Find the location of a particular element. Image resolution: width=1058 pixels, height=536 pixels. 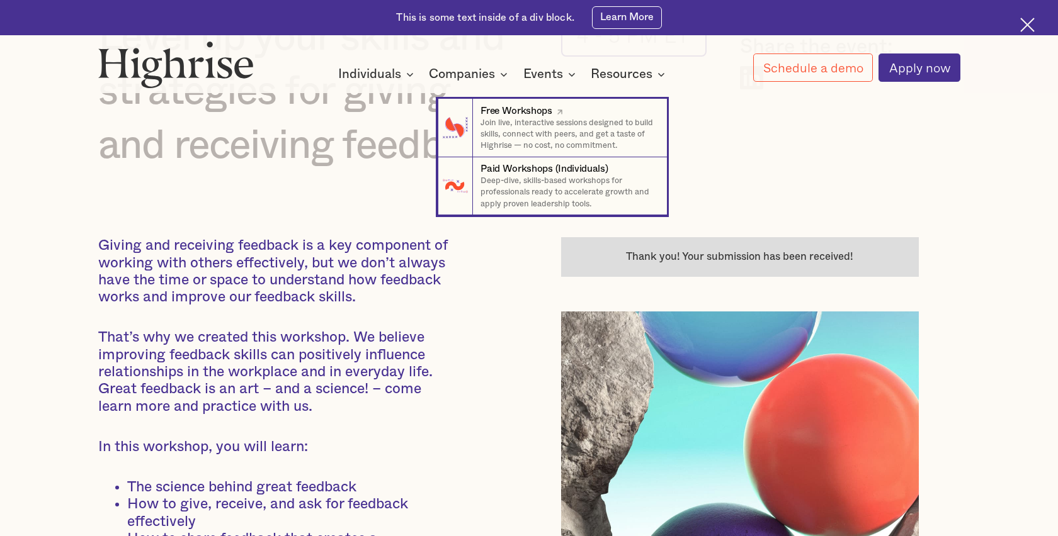

a: Learn More is located at coordinates (626, 18).